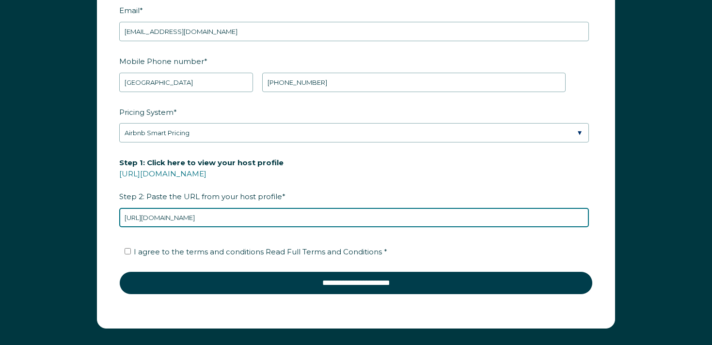 This screenshot has width=712, height=345. I want to click on input: I agree to the terms and conditions Read Full Terms and Conditions *, so click(127, 251).